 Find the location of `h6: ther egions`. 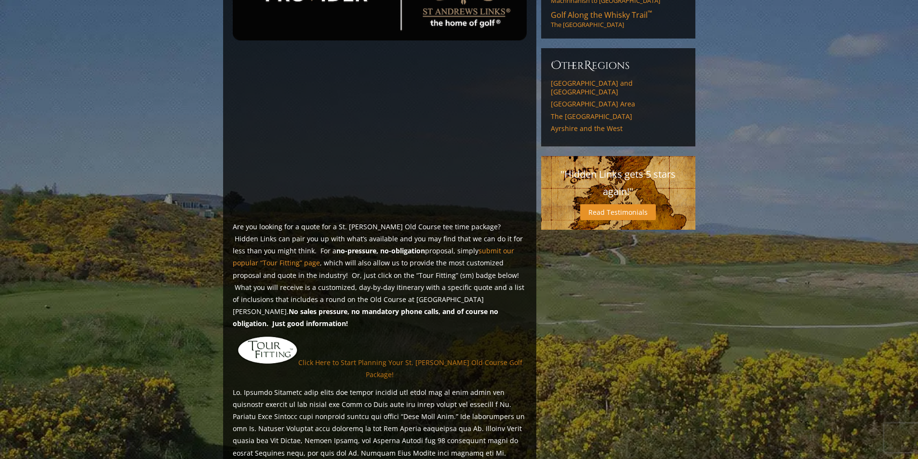

h6: ther egions is located at coordinates (619, 66).